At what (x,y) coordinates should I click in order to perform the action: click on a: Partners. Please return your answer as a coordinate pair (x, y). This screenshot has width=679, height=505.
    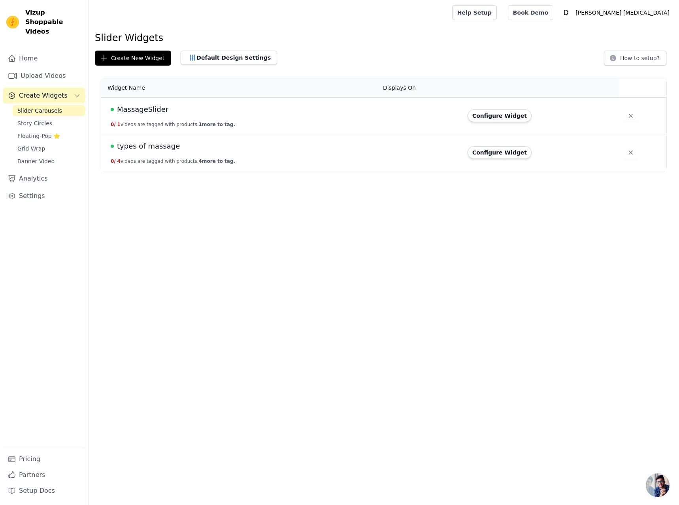
    Looking at the image, I should click on (44, 475).